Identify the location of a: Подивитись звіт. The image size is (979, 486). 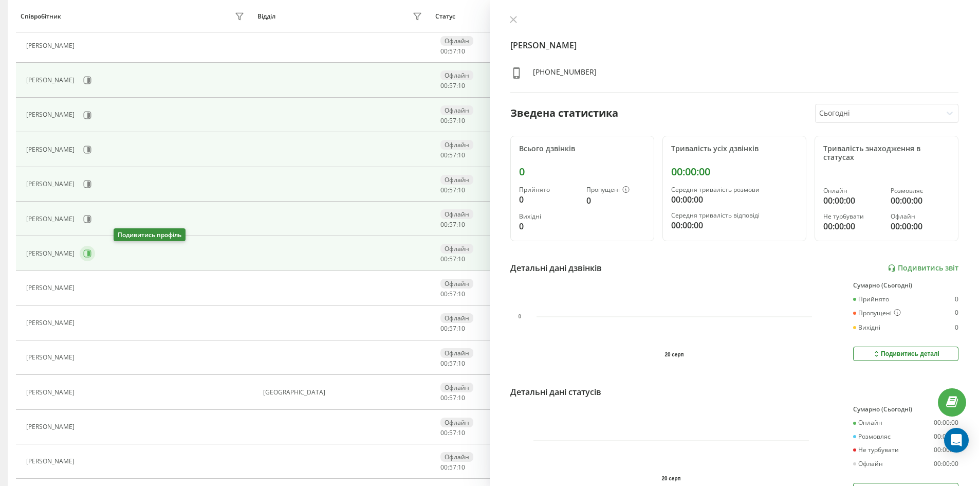
(923, 268).